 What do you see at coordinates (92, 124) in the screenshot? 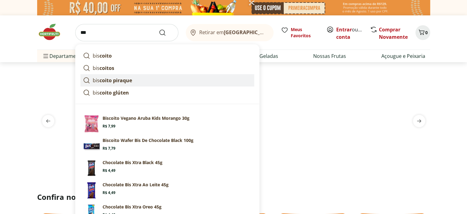
I see `img: Biscoito Vegano Aruba Kids Morango 30g` at bounding box center [92, 124].